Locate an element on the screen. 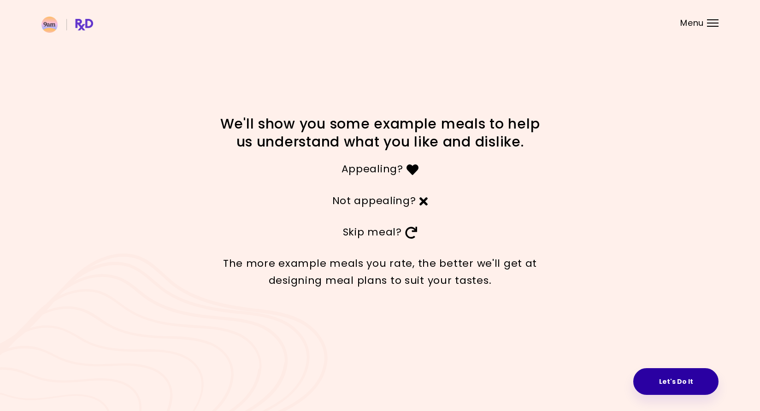  img: RxDiet is located at coordinates (67, 24).